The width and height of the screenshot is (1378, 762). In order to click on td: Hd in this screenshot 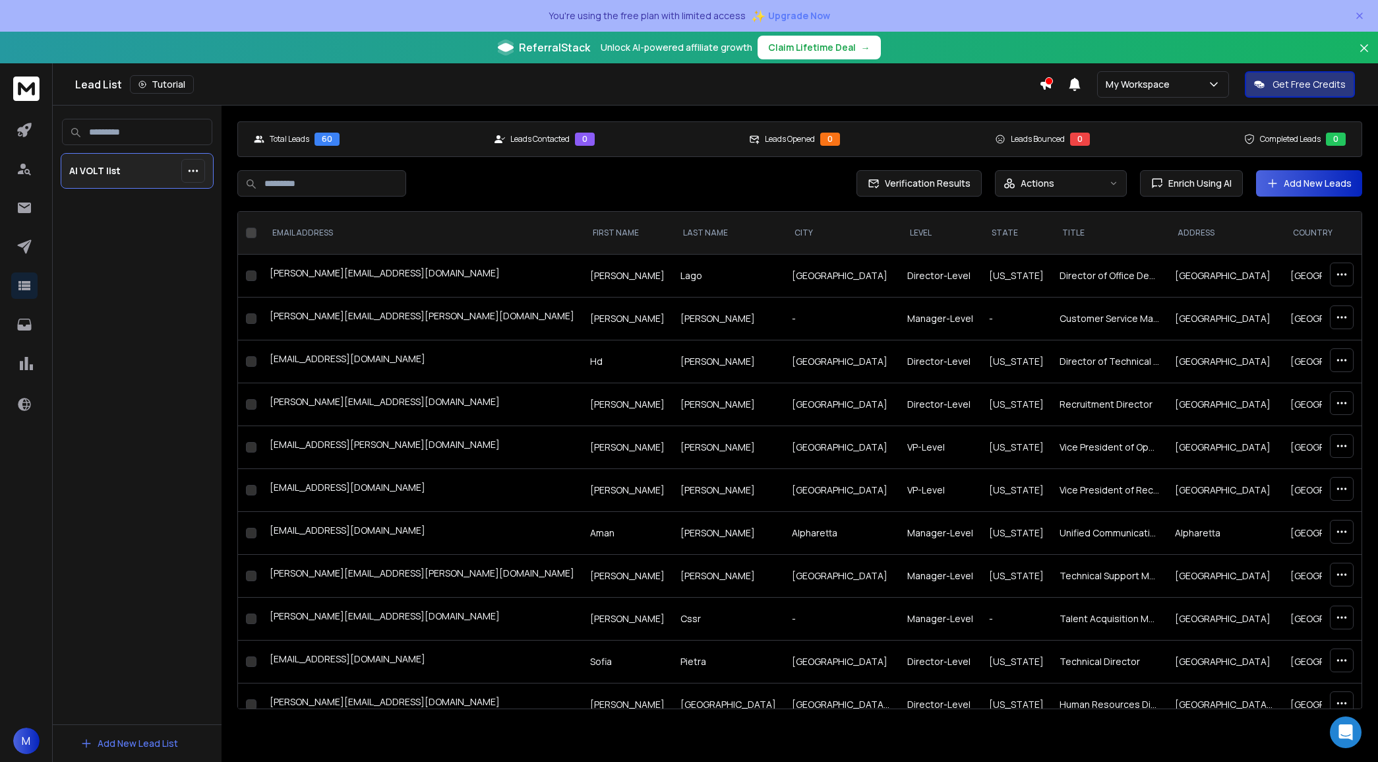, I will do `click(627, 361)`.